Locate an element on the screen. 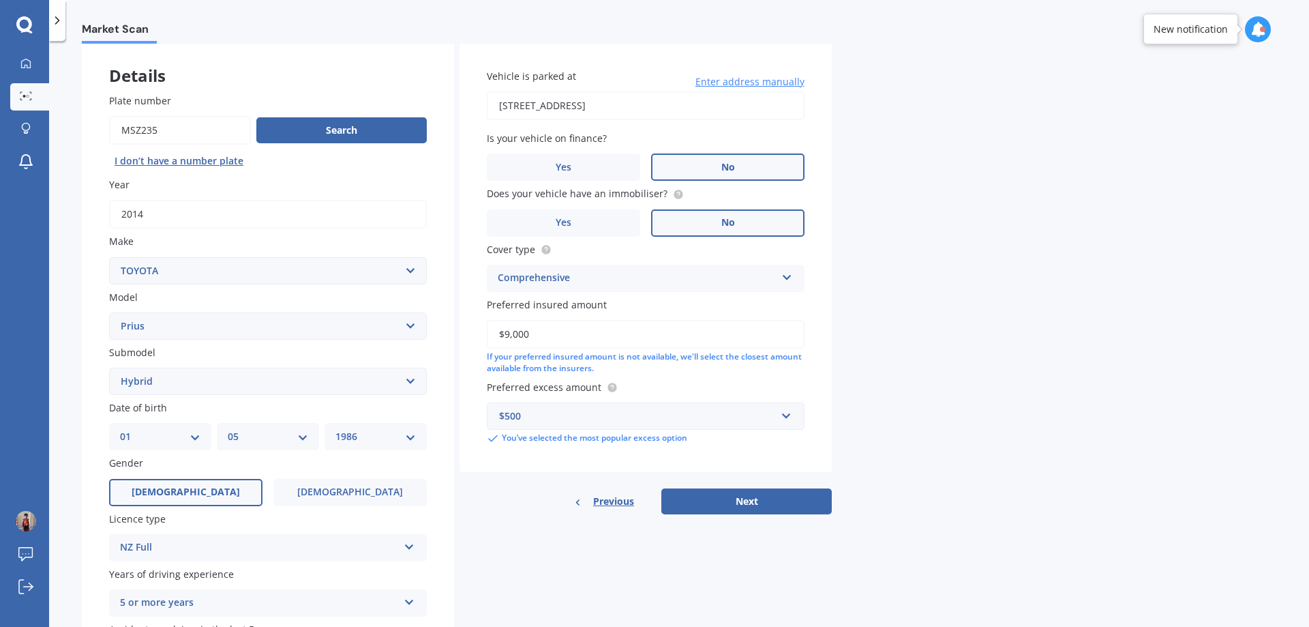 Image resolution: width=1309 pixels, height=627 pixels. div: Comprehensive is located at coordinates (637, 278).